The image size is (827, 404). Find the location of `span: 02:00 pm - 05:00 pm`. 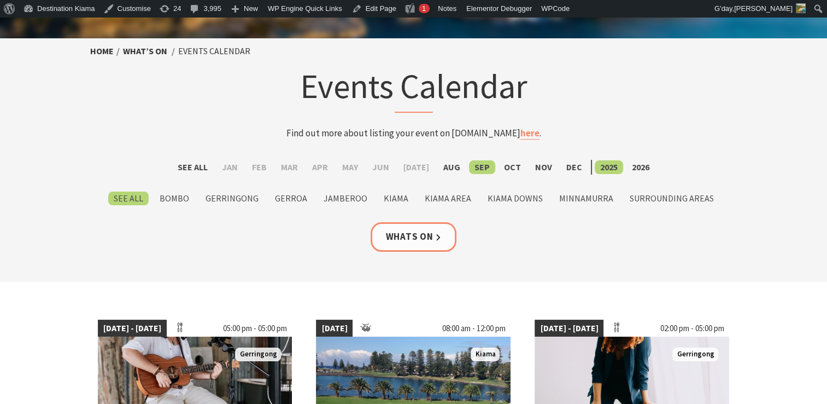

span: 02:00 pm - 05:00 pm is located at coordinates (692, 328).